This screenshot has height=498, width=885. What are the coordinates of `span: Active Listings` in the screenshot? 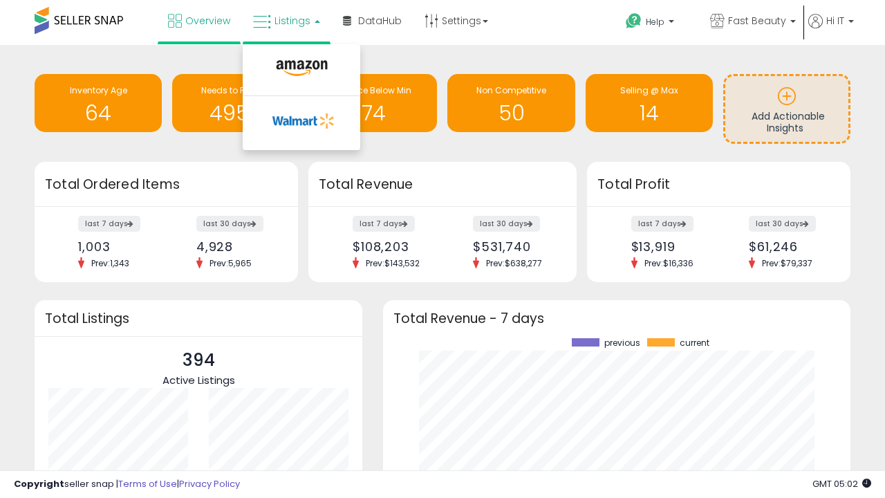 It's located at (198, 379).